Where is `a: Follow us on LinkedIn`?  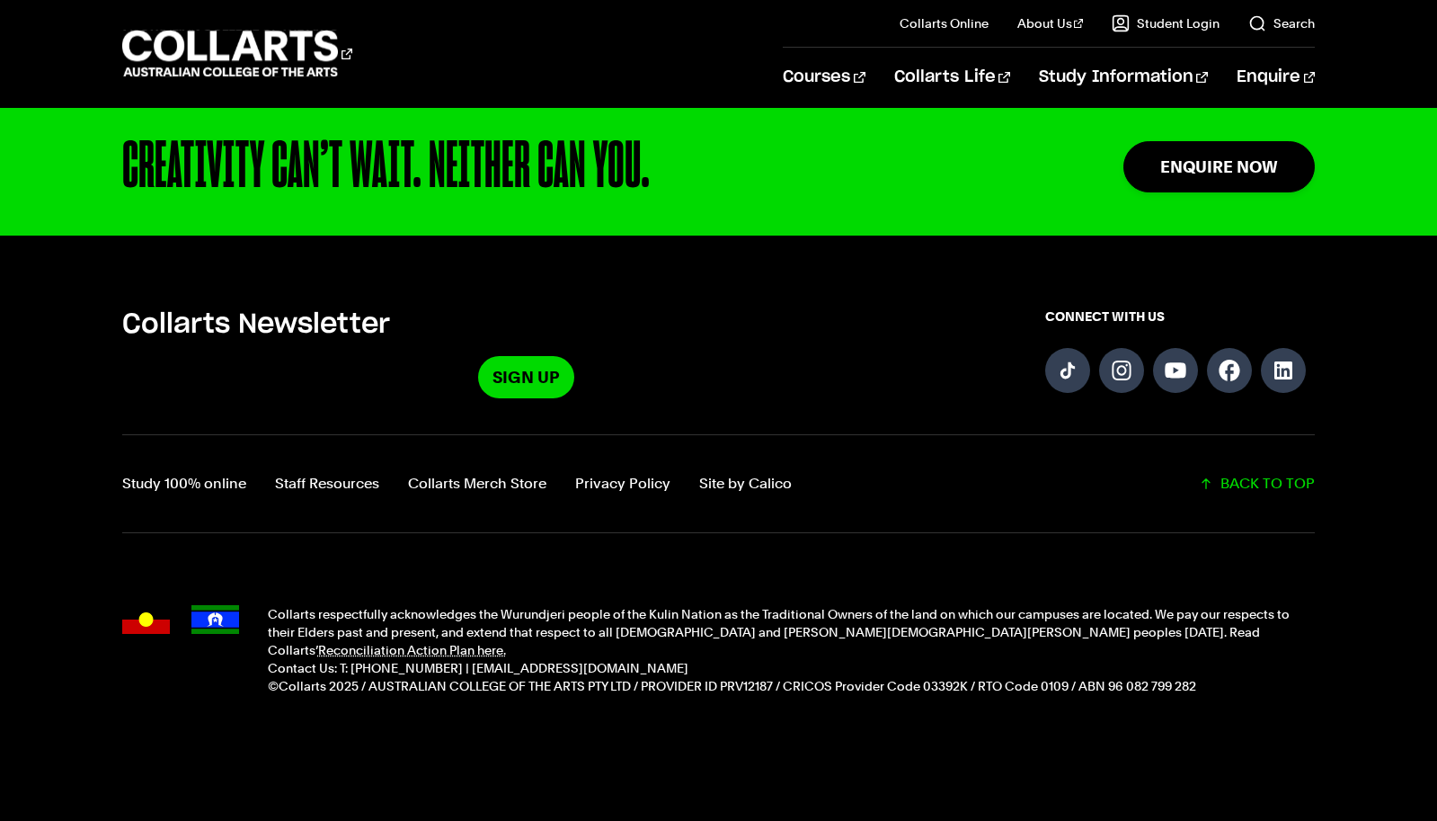 a: Follow us on LinkedIn is located at coordinates (1283, 370).